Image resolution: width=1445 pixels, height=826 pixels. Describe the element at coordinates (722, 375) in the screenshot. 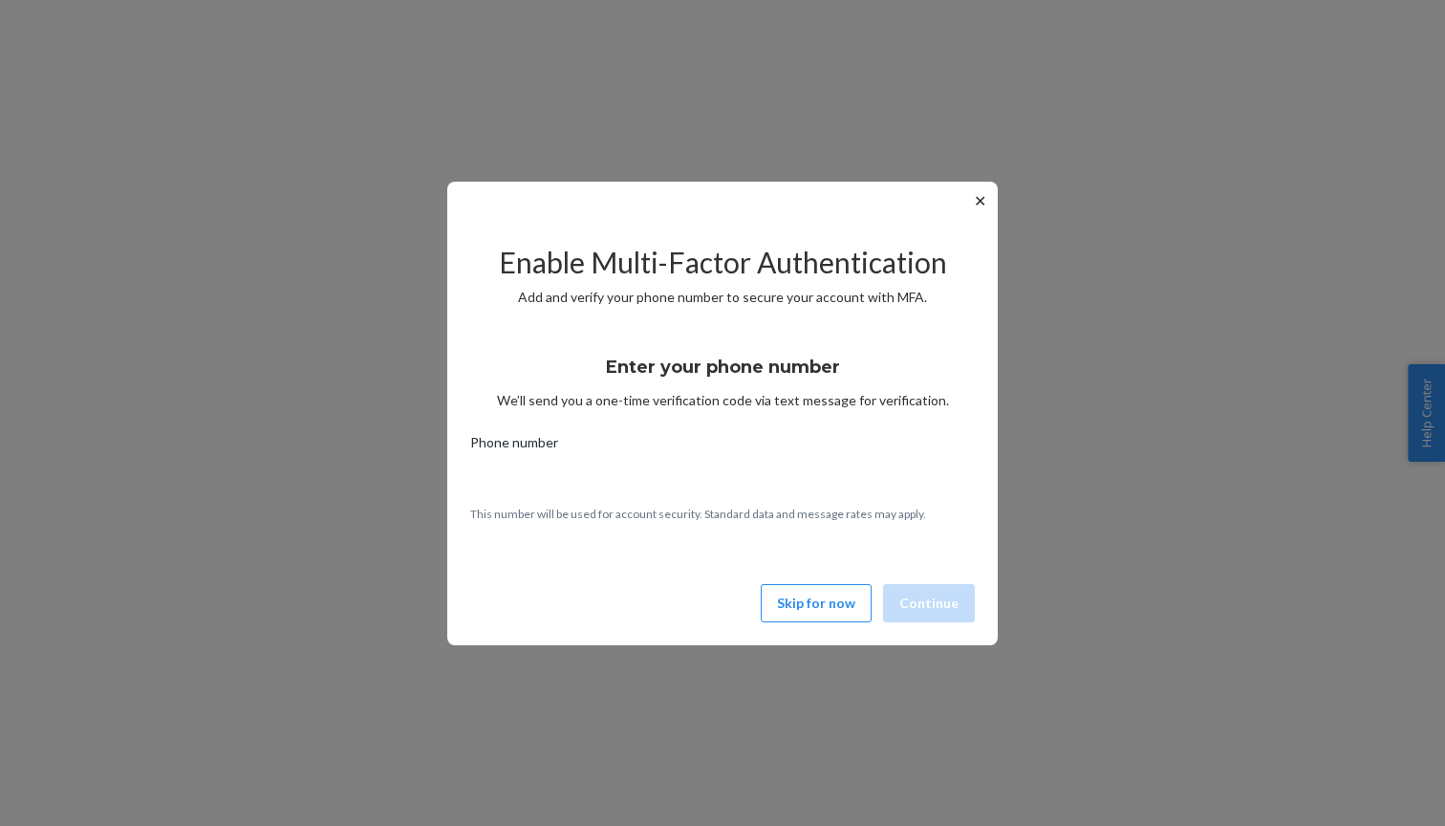

I see `div: We’ll send you a one-time verification code via text message for verification.` at that location.